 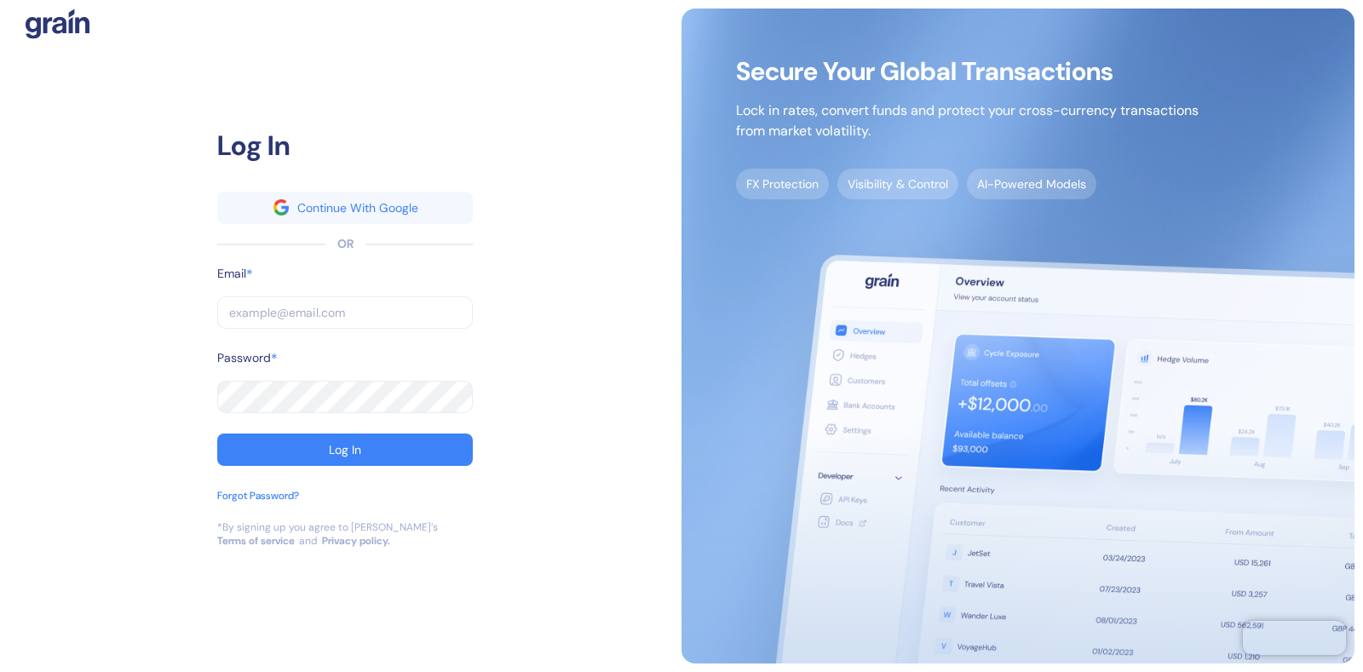 What do you see at coordinates (258, 504) in the screenshot?
I see `button: Forgot Password?` at bounding box center [258, 504].